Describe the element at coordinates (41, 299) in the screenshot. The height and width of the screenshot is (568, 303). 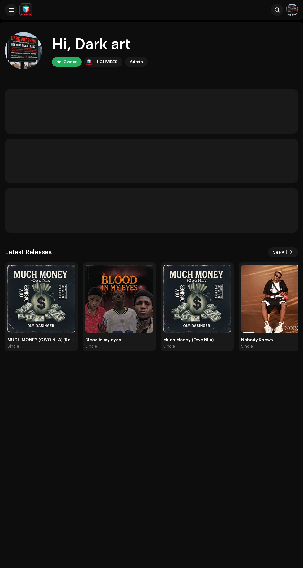
I see `img: 96d6c7cf-0676-4693-a885-0614dc990155` at that location.